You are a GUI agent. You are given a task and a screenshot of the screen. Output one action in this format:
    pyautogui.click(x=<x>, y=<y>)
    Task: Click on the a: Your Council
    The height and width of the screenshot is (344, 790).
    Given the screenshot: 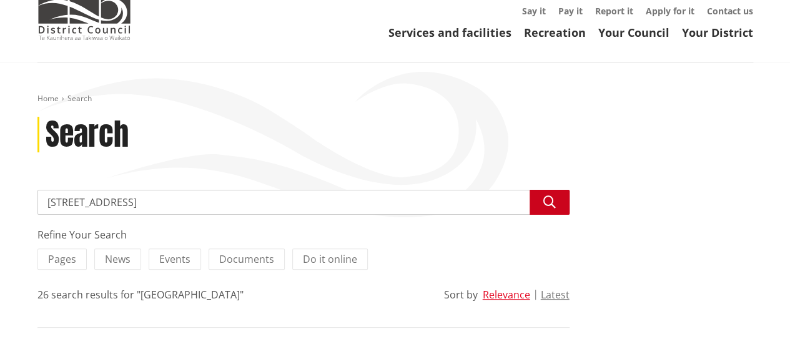 What is the action you would take?
    pyautogui.click(x=634, y=32)
    